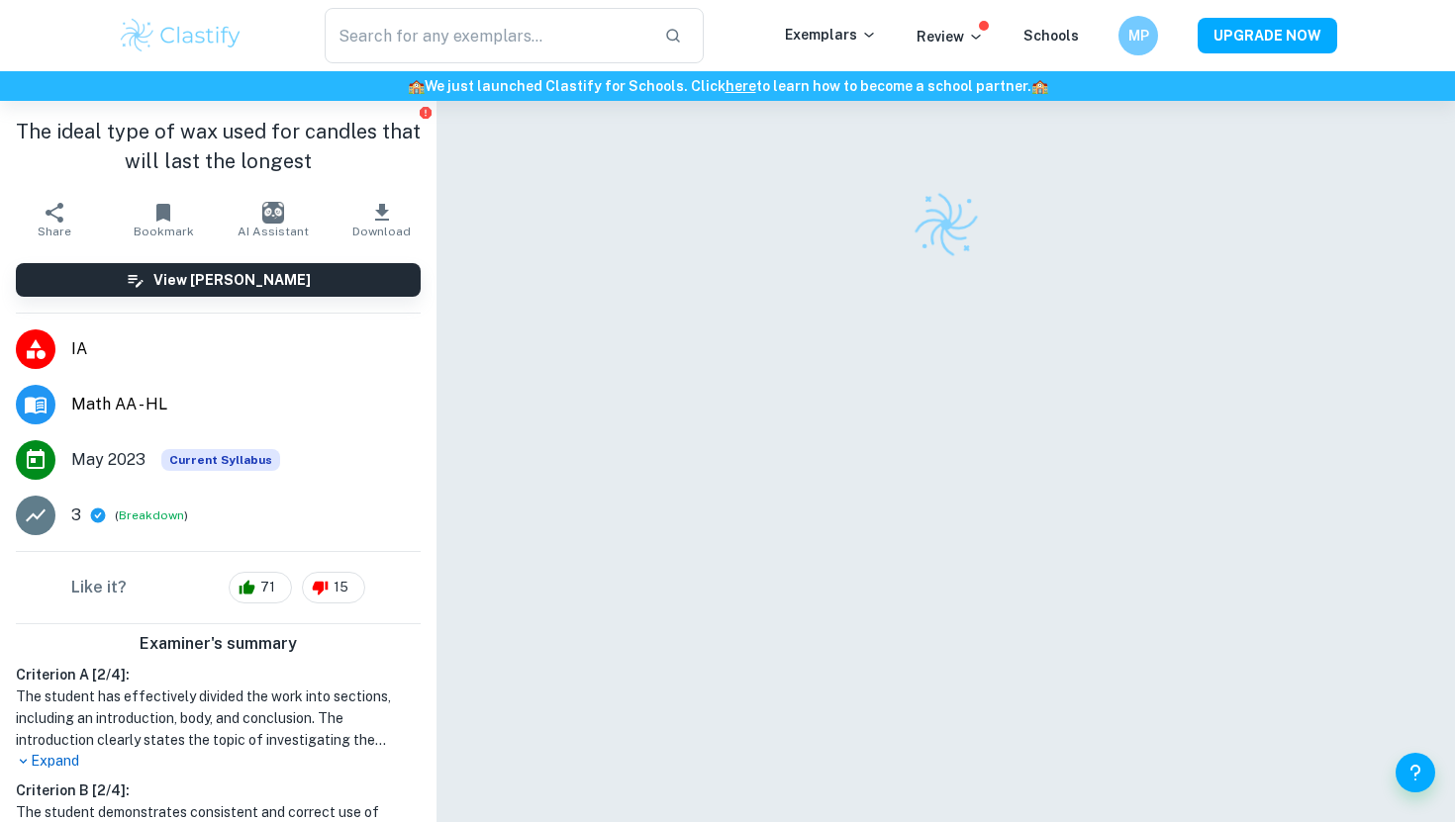 This screenshot has height=822, width=1455. I want to click on span: Math AA - HL, so click(245, 405).